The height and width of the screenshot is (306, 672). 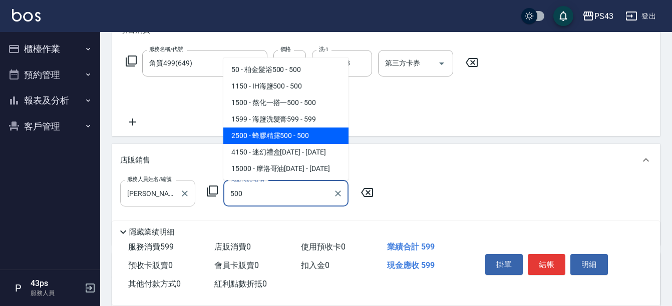 What do you see at coordinates (150, 265) in the screenshot?
I see `span: 預收卡販賣 0` at bounding box center [150, 265].